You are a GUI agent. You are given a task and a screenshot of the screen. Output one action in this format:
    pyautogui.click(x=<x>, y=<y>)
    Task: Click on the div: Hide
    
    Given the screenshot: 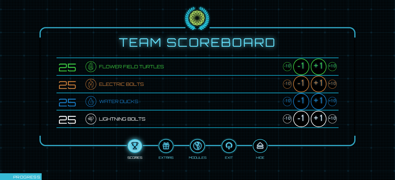 What is the action you would take?
    pyautogui.click(x=260, y=157)
    